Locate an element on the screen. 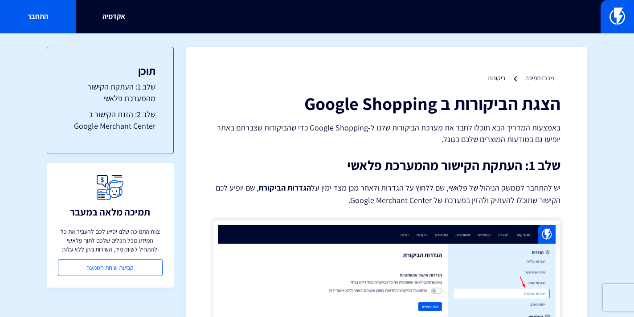 Image resolution: width=634 pixels, height=317 pixels. h2: שלב 1: העתקת הקישור מהמערכת פלאשי is located at coordinates (387, 165).